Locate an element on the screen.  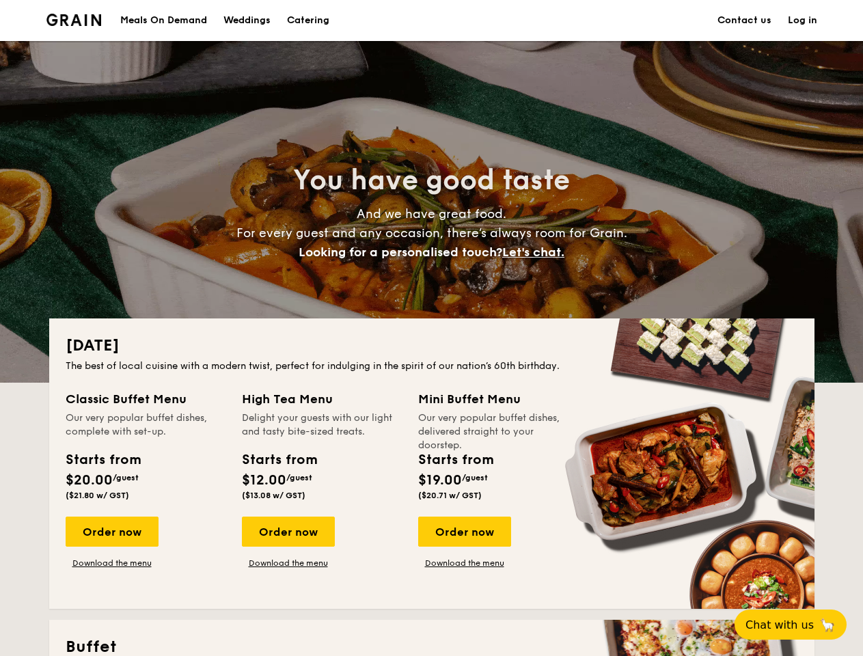
span: $20.00 is located at coordinates (89, 480).